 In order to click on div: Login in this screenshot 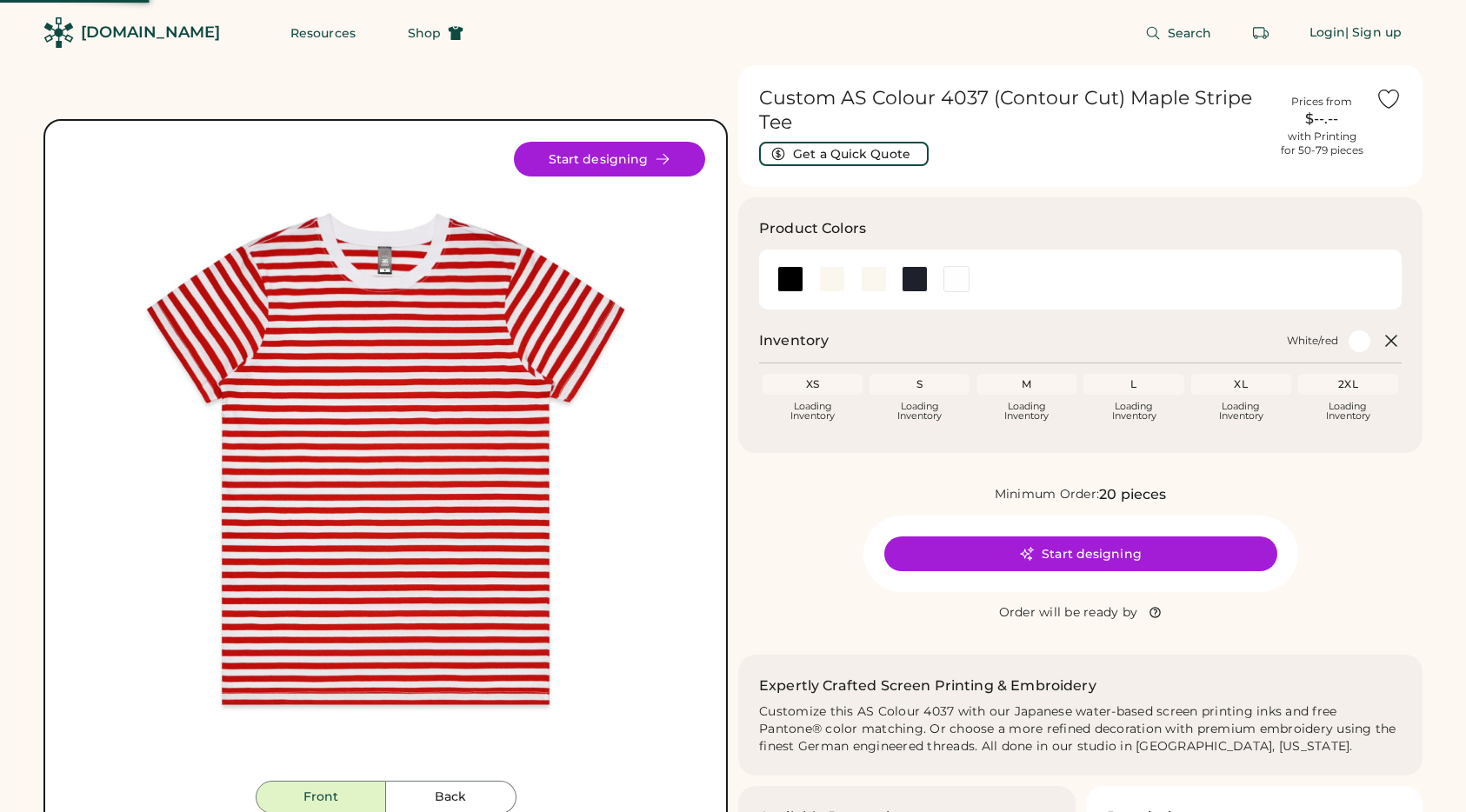, I will do `click(1328, 33)`.